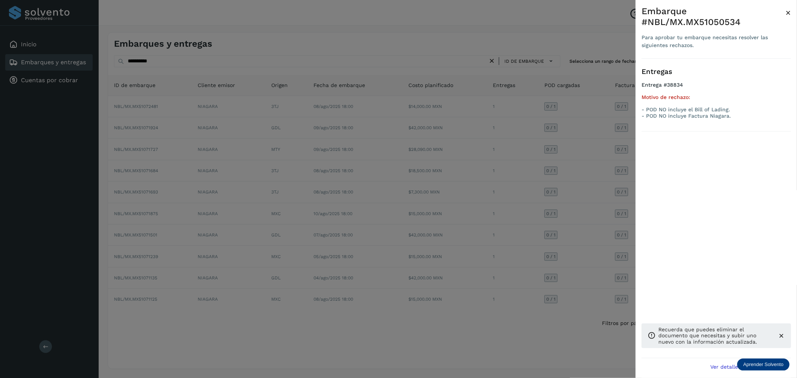  What do you see at coordinates (748, 367) in the screenshot?
I see `button: Ver detalle de embarque` at bounding box center [748, 367].